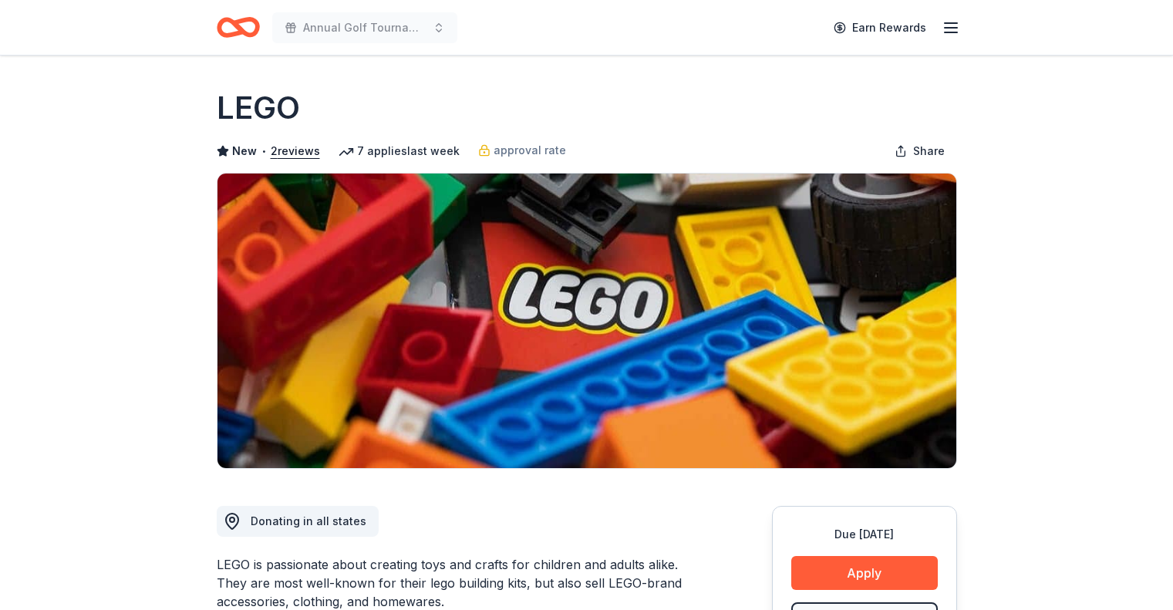  What do you see at coordinates (365, 28) in the screenshot?
I see `button: Annual Golf Tournament` at bounding box center [365, 28].